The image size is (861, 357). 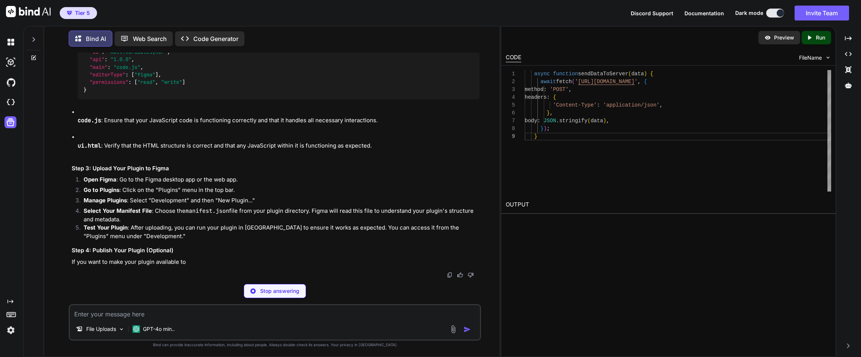 What do you see at coordinates (275, 262) in the screenshot?
I see `p: If you want to make your plugin available to` at bounding box center [275, 262].